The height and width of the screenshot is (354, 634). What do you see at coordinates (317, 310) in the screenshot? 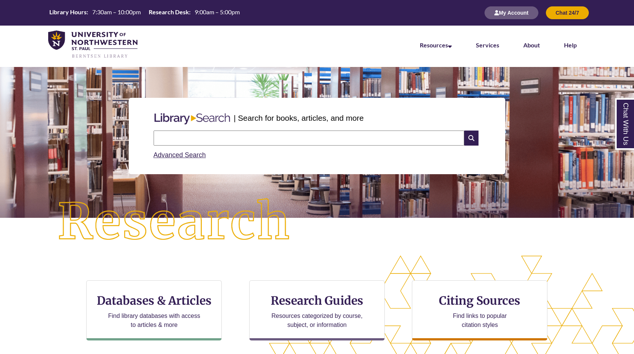
I see `a: Research Guides Resources categorized by course, subject, or information` at bounding box center [317, 310].